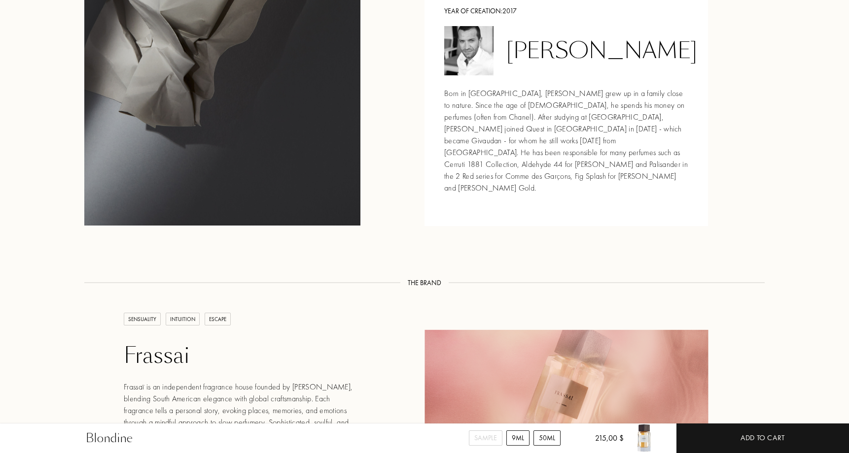  Describe the element at coordinates (546, 438) in the screenshot. I see `div: 50mL` at that location.